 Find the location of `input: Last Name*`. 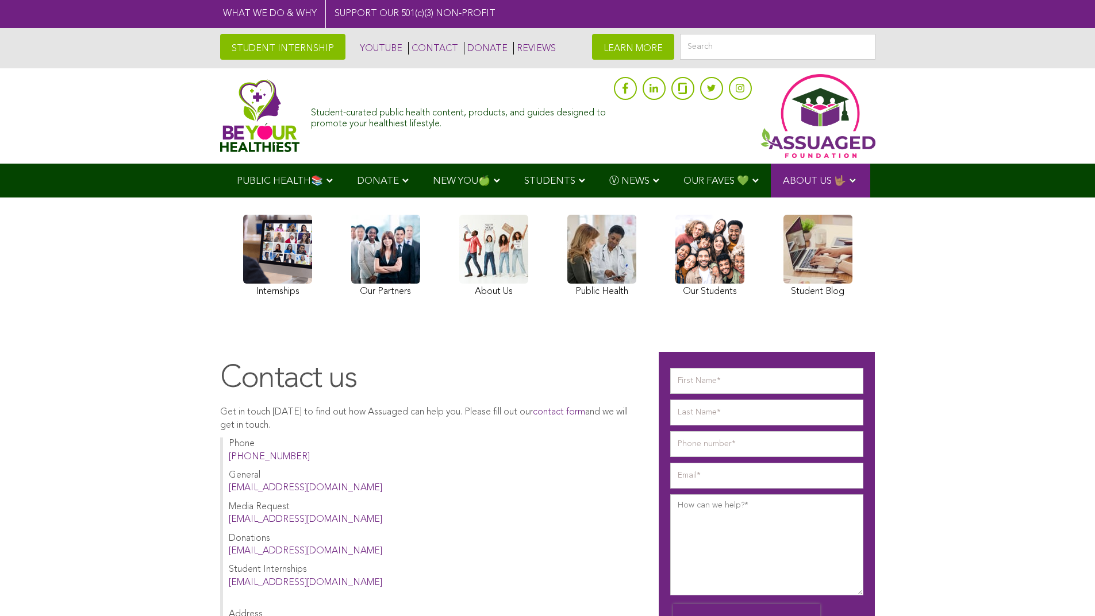

input: Last Name* is located at coordinates (766, 413).